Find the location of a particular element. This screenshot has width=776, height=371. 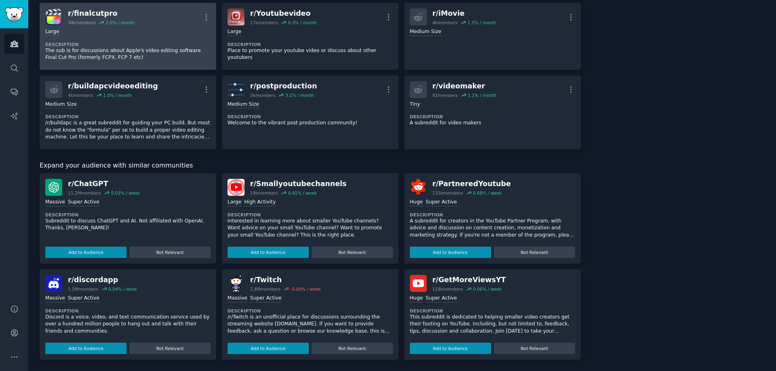

img: postproduction is located at coordinates (236, 90).